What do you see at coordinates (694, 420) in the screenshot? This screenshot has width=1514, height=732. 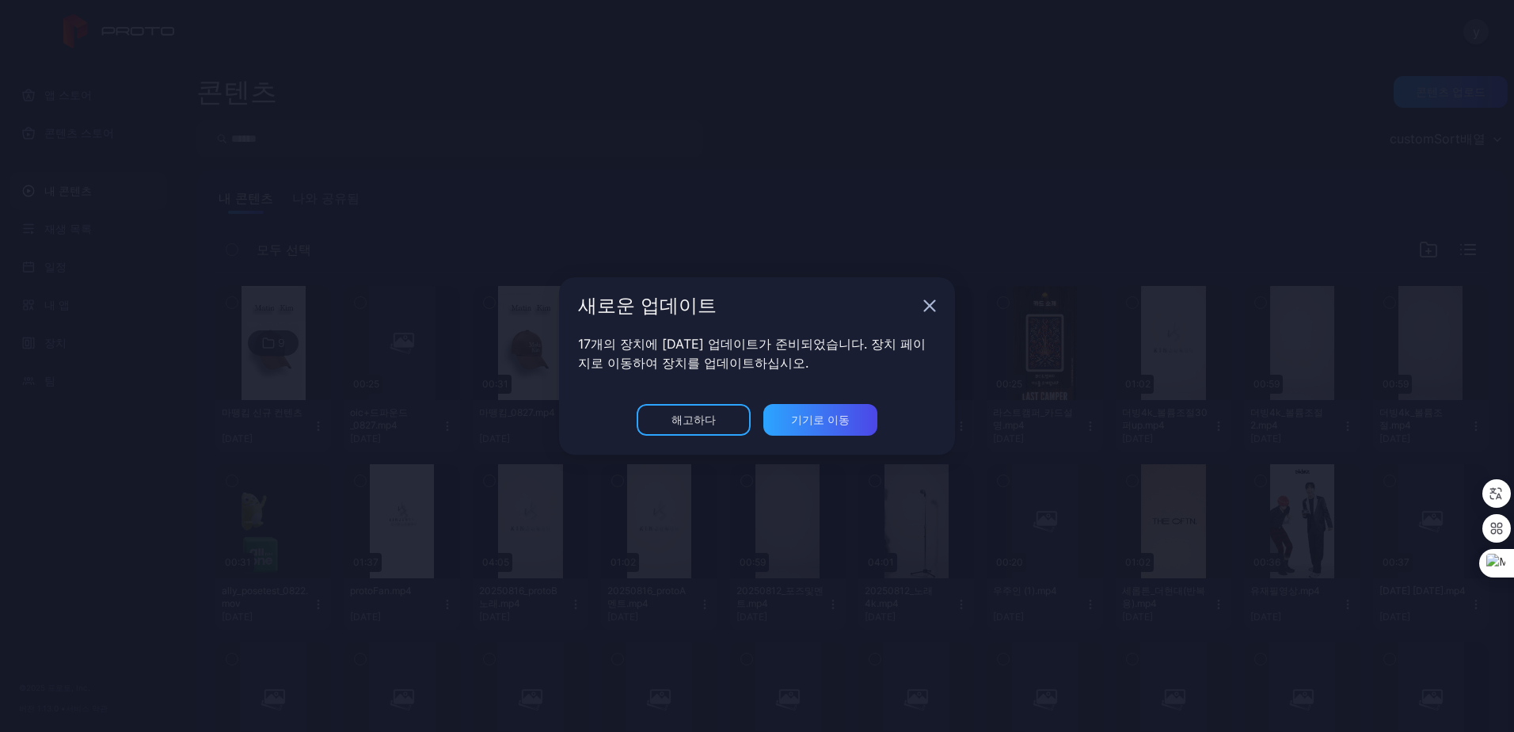 I see `button: 해고하다` at bounding box center [694, 420].